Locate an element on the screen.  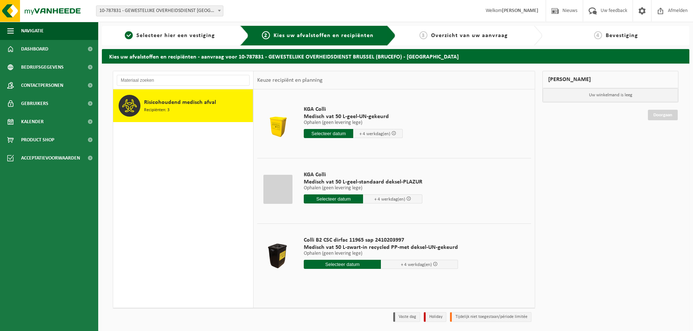
span: 2 is located at coordinates (266, 35).